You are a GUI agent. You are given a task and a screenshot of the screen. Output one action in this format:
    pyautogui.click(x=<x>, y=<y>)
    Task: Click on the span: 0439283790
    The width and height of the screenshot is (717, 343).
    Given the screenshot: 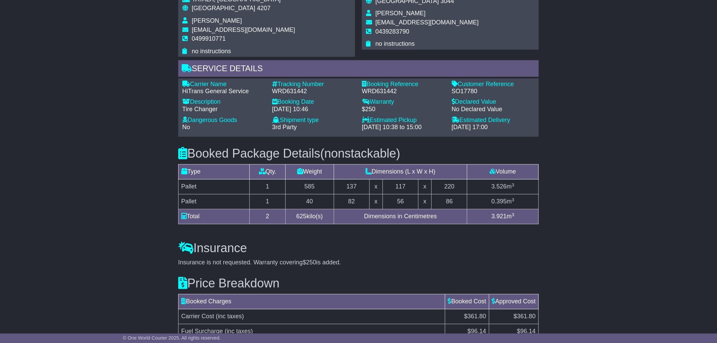 What is the action you would take?
    pyautogui.click(x=392, y=32)
    